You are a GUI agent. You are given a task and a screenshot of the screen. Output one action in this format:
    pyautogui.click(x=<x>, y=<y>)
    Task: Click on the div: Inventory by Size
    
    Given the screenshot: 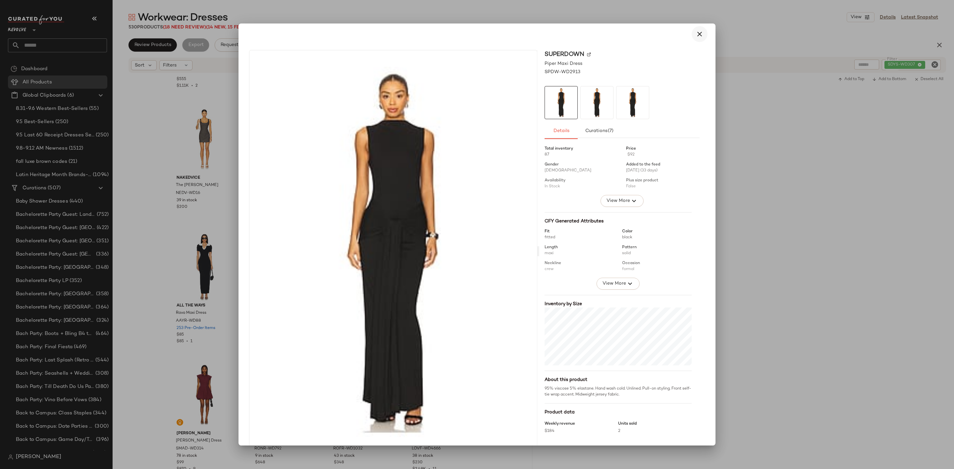 What is the action you would take?
    pyautogui.click(x=618, y=304)
    